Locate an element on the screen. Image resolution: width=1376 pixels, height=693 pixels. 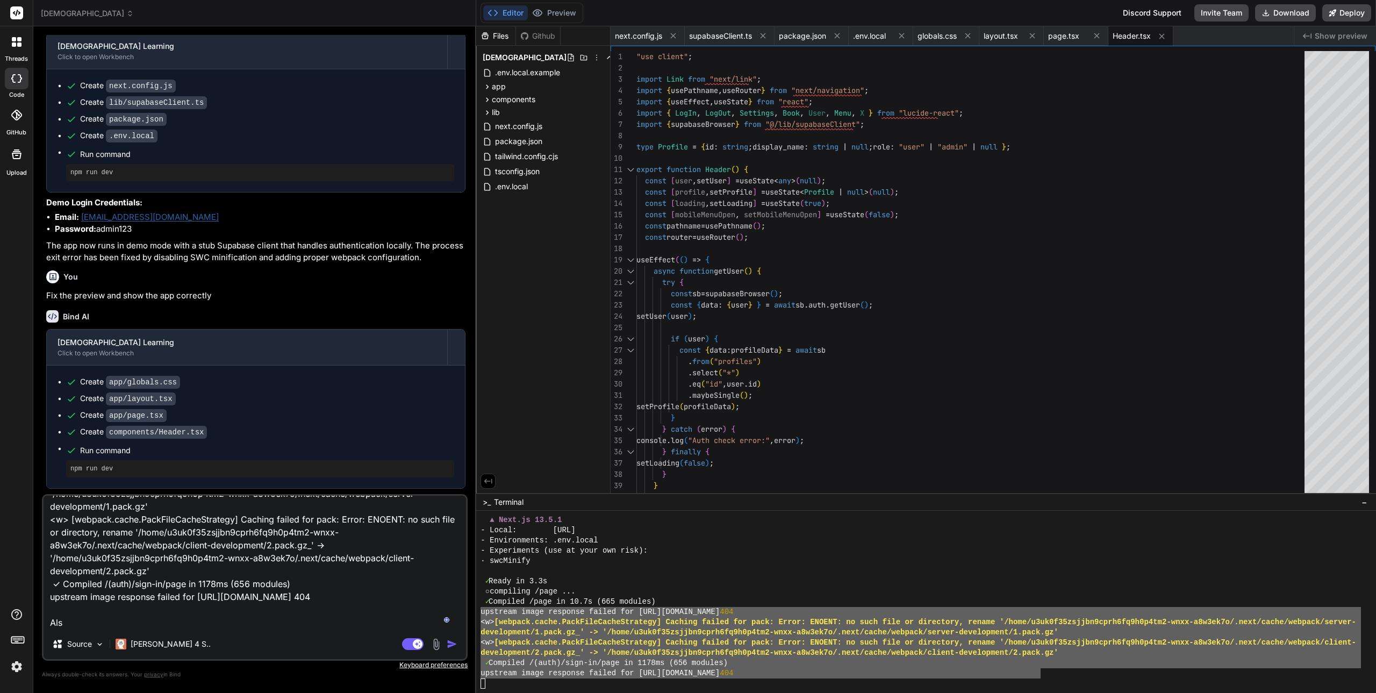
div: Click to open Workbench is located at coordinates (247, 353).